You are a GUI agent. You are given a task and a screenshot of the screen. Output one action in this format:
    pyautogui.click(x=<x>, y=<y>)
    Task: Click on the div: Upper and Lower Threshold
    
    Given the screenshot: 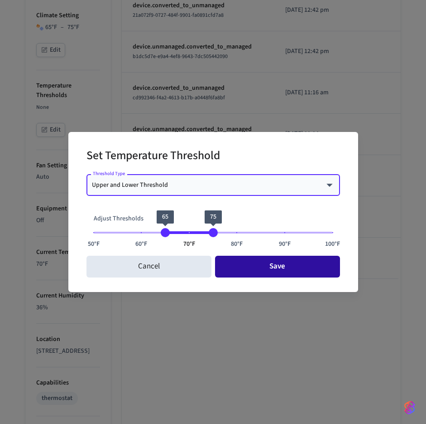 What is the action you would take?
    pyautogui.click(x=213, y=185)
    